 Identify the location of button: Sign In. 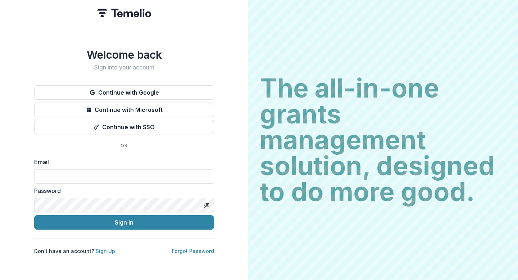
(124, 222).